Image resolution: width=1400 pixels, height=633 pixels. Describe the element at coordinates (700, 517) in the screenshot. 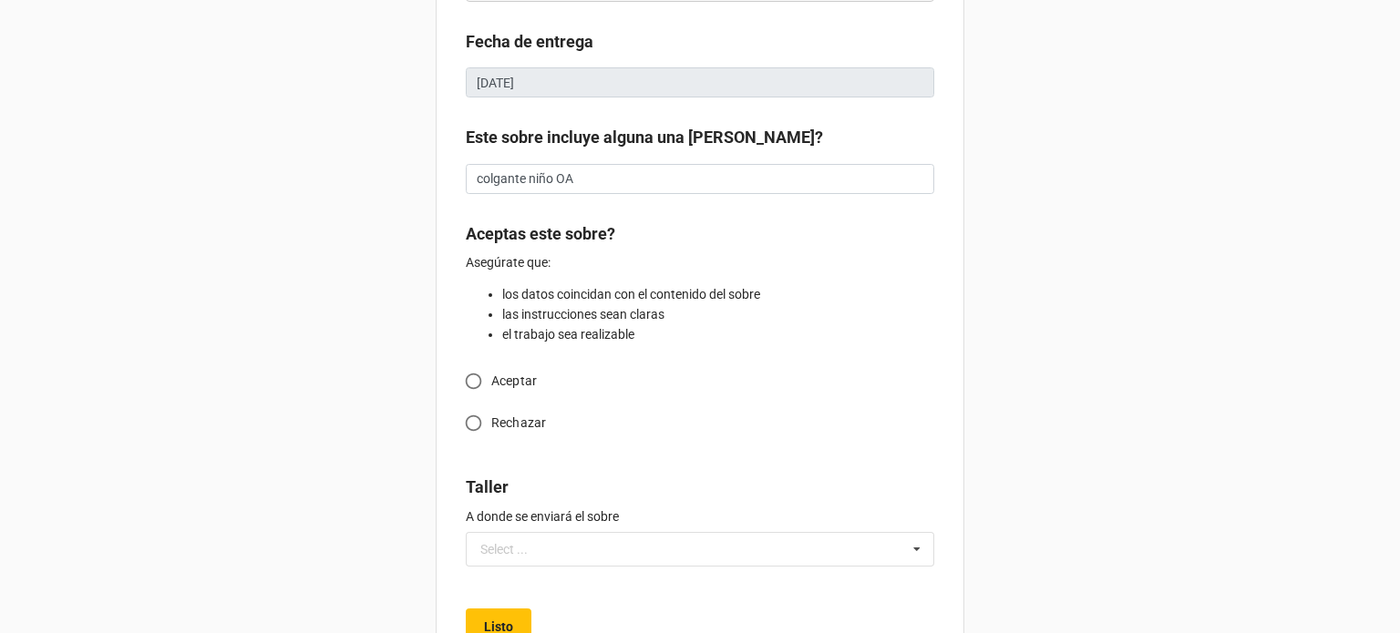

I see `p: A donde se enviará el sobre` at that location.